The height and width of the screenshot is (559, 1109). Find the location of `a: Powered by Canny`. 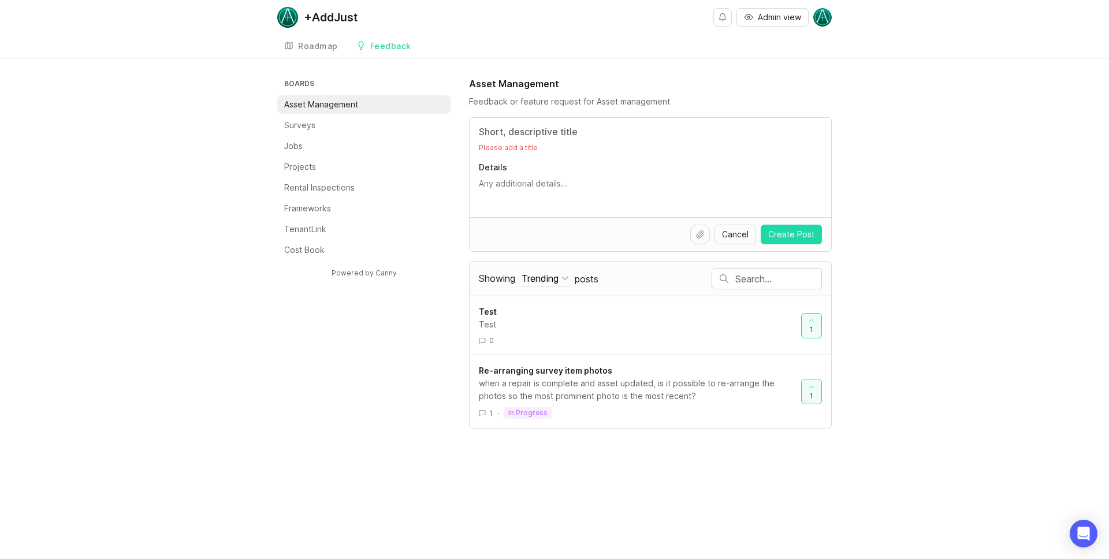

a: Powered by Canny is located at coordinates (364, 273).